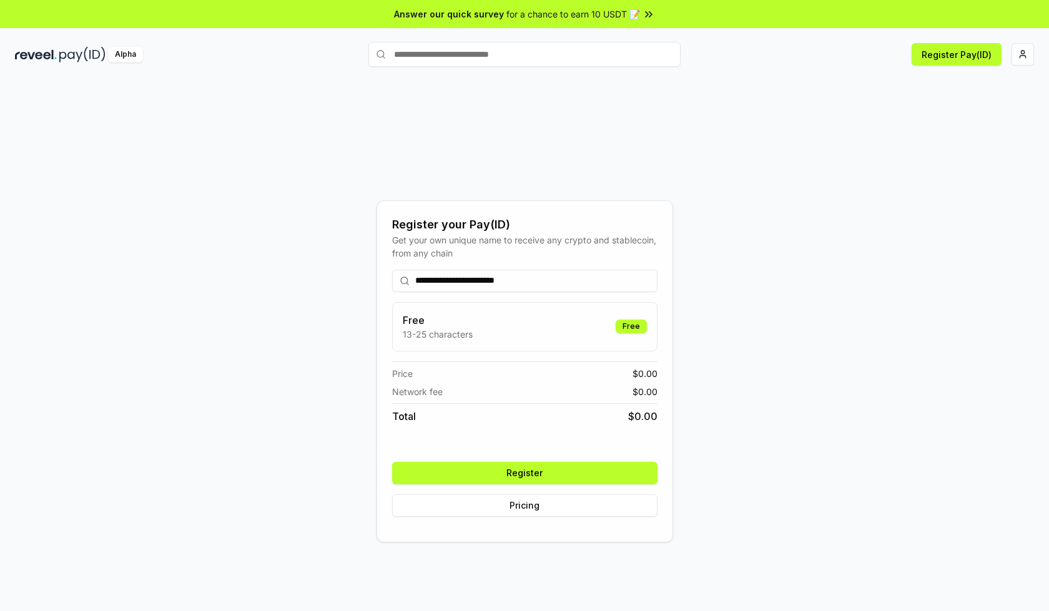 Image resolution: width=1049 pixels, height=611 pixels. Describe the element at coordinates (404, 417) in the screenshot. I see `span: Total` at that location.